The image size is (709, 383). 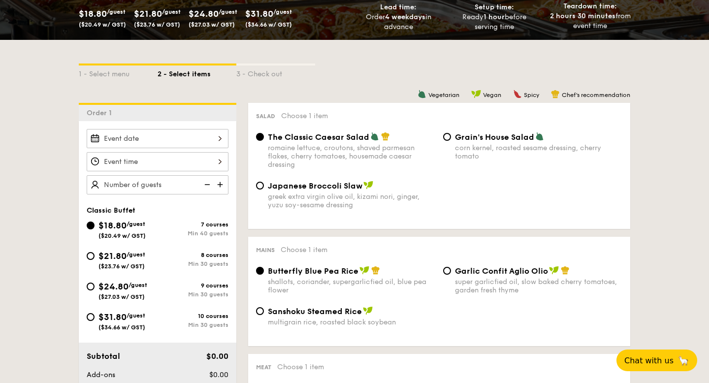 I want to click on input: Japanese Broccoli Slawgreek extra virgin olive oil, kizami nori, ginger, yuzu soy-sesame dressing, so click(x=260, y=186).